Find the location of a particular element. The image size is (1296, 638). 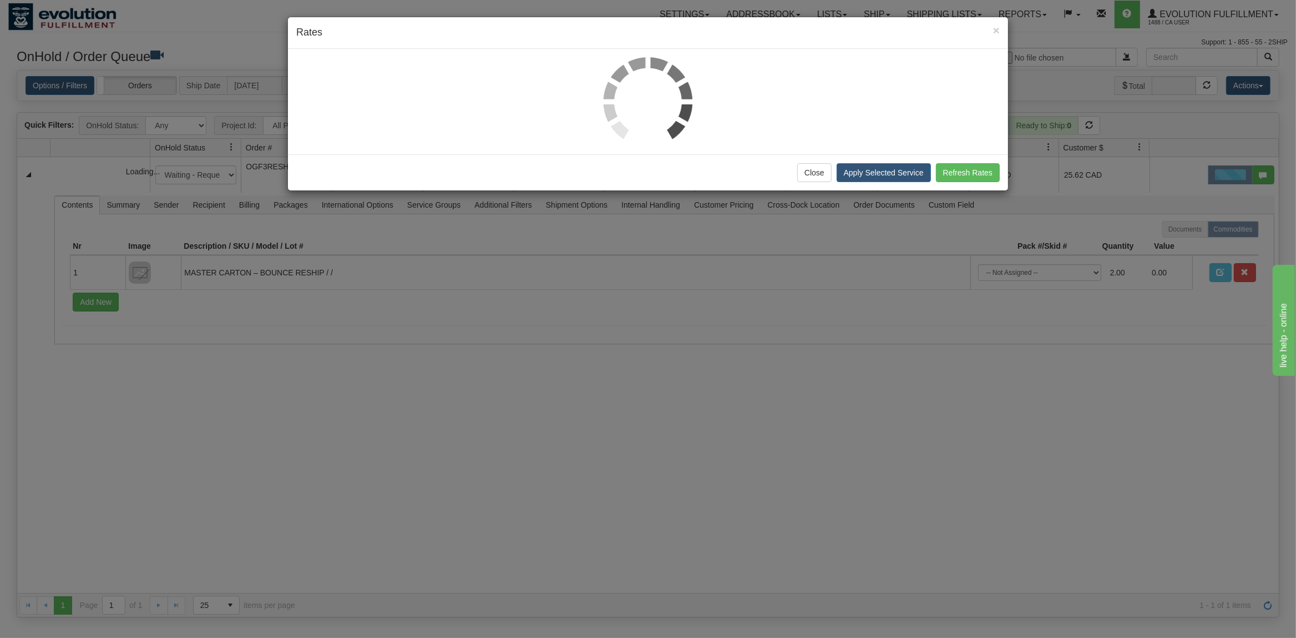

h4: Rates is located at coordinates (648, 33).